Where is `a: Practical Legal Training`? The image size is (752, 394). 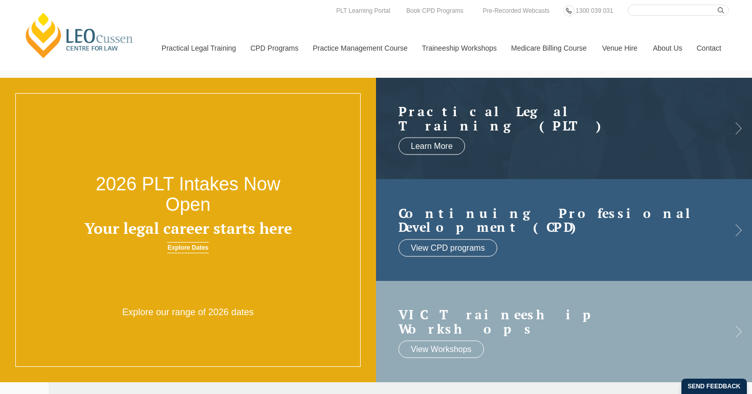 a: Practical Legal Training is located at coordinates (198, 48).